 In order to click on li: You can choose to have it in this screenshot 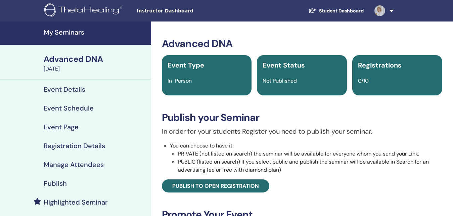, I will do `click(306, 158)`.